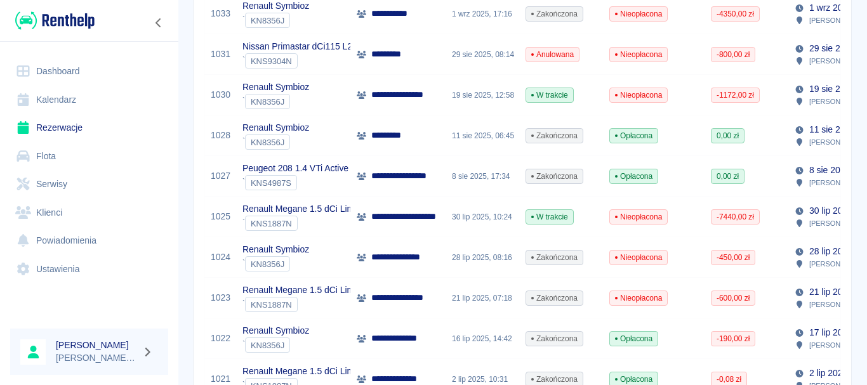  I want to click on span: KNS4987S, so click(271, 183).